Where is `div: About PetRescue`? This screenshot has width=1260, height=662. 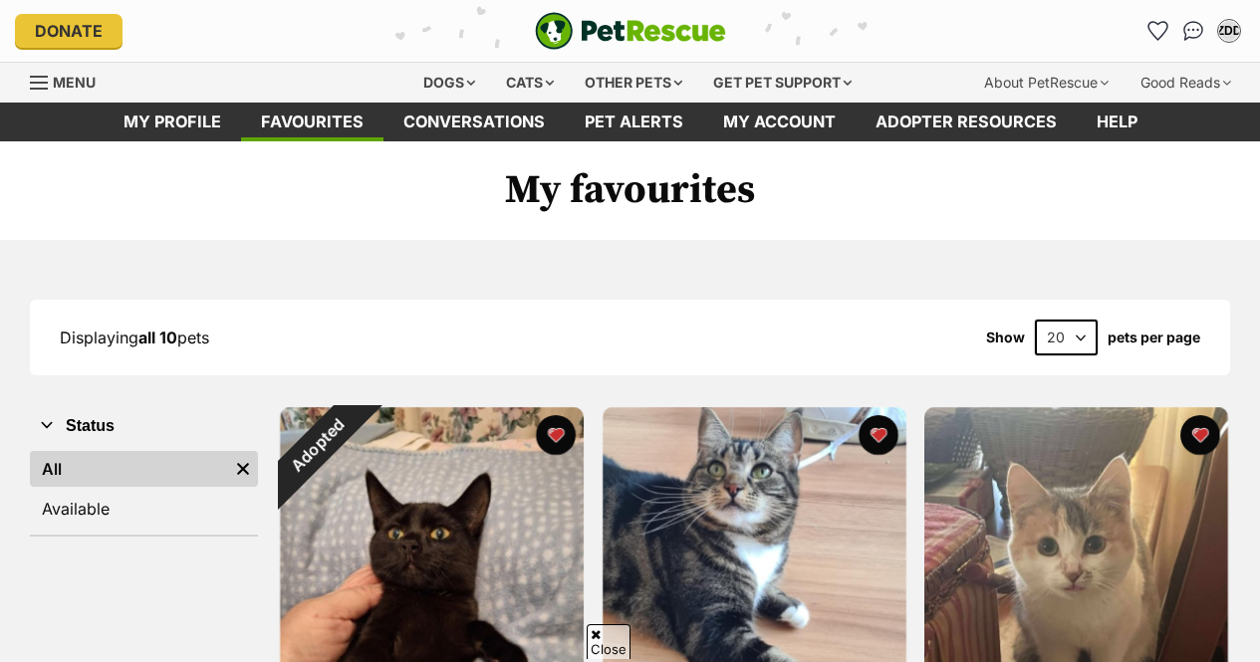 div: About PetRescue is located at coordinates (1046, 83).